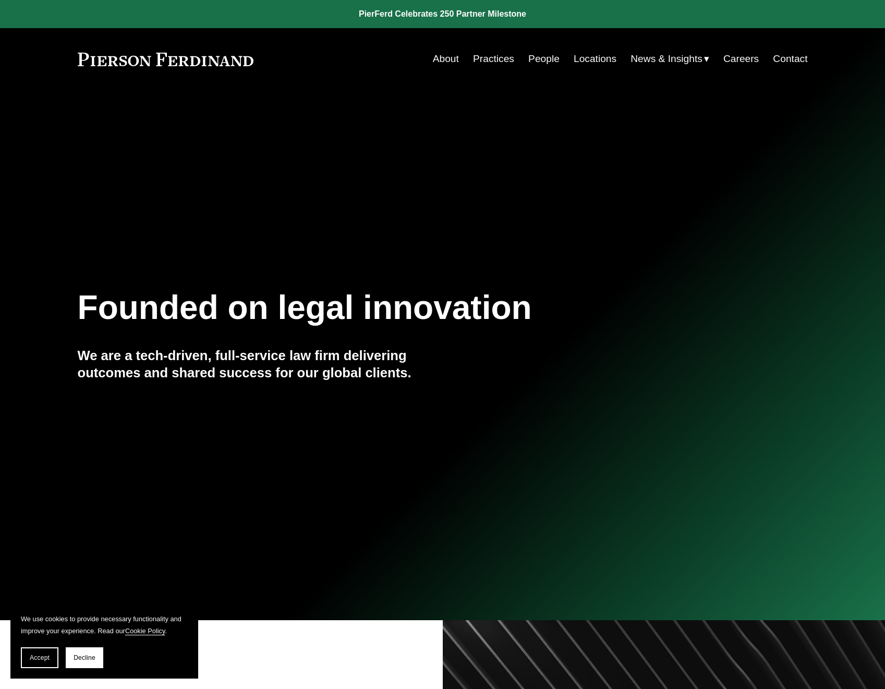 This screenshot has width=885, height=689. Describe the element at coordinates (40, 658) in the screenshot. I see `button: Accept` at that location.